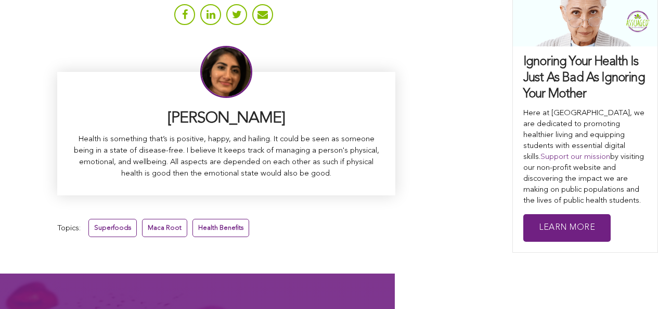 This screenshot has width=658, height=309. Describe the element at coordinates (221, 227) in the screenshot. I see `a: Health Benefits` at that location.